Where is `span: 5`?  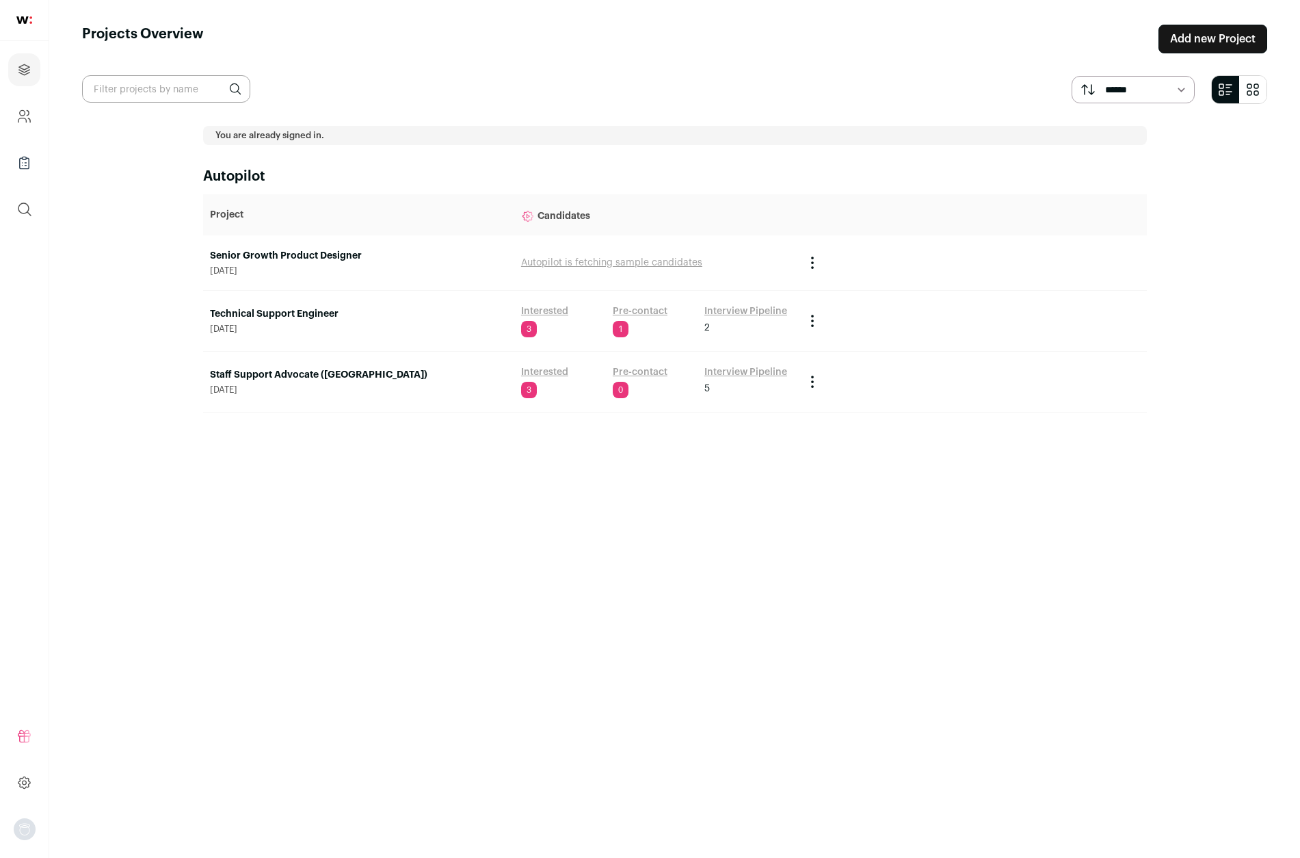
span: 5 is located at coordinates (707, 389).